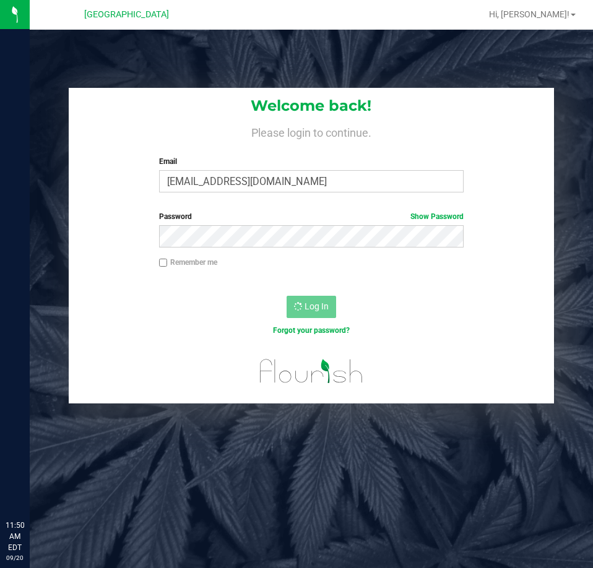 The height and width of the screenshot is (568, 593). Describe the element at coordinates (316, 306) in the screenshot. I see `span: Log In` at that location.